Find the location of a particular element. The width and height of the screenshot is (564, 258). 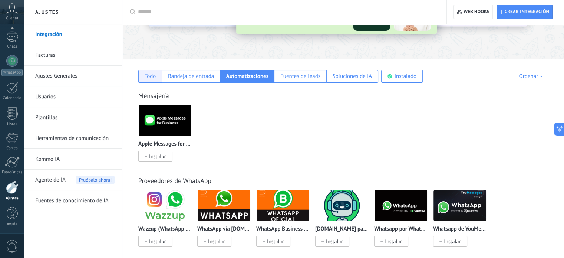

a: Usuarios is located at coordinates (75, 97).